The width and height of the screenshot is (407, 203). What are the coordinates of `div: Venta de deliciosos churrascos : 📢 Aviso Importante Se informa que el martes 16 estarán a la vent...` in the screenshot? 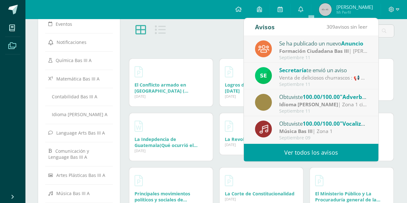 It's located at (323, 78).